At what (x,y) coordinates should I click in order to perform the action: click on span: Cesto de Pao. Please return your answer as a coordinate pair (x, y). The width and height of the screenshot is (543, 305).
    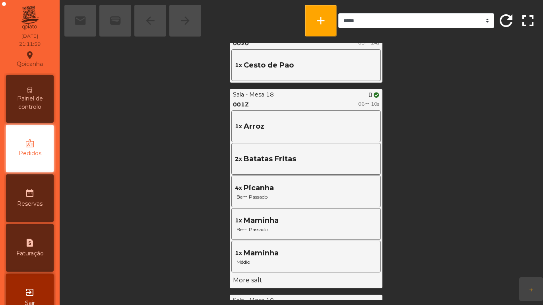
    Looking at the image, I should click on (269, 65).